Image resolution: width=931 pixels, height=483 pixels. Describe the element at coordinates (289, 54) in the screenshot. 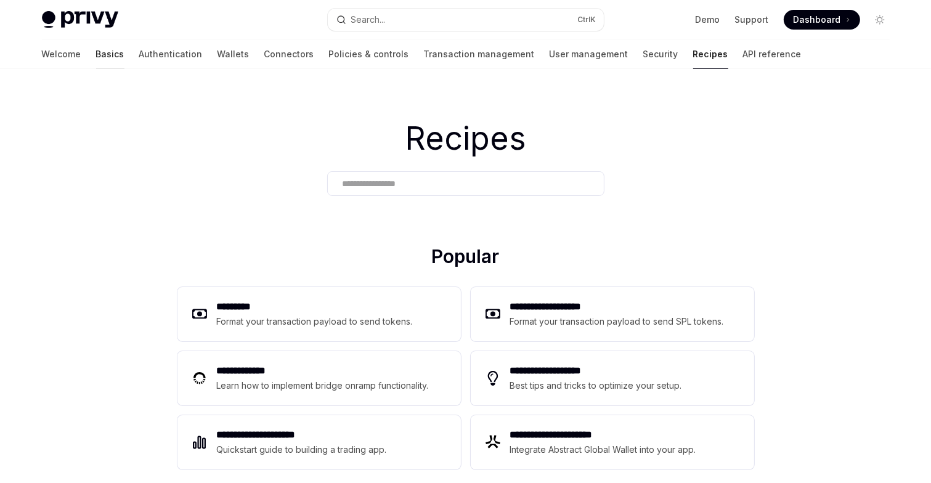

I see `a: Connectors` at that location.